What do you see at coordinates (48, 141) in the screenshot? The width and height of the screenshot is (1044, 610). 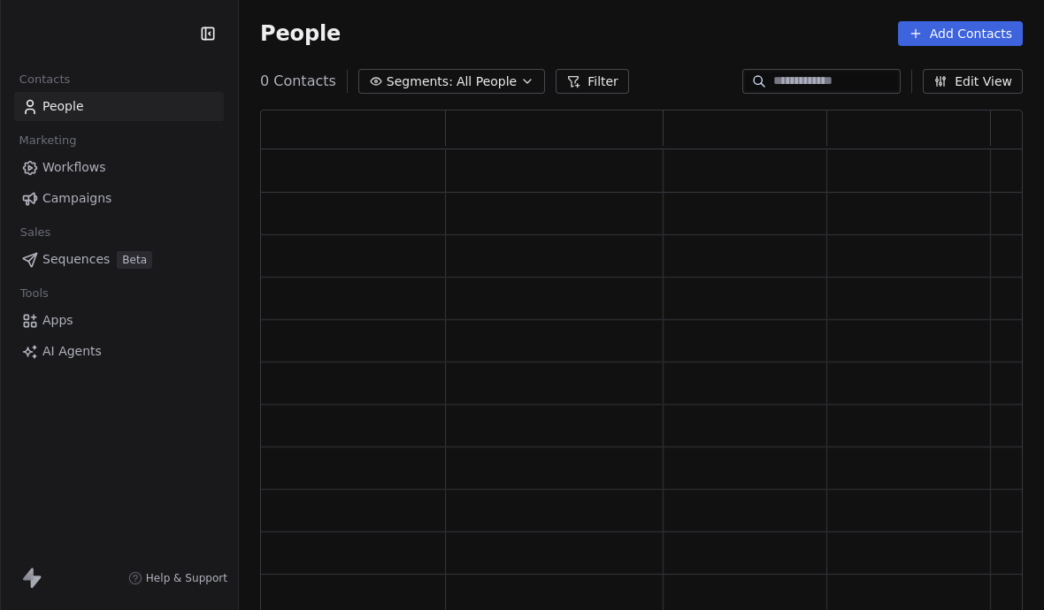 I see `span: Marketing` at bounding box center [48, 141].